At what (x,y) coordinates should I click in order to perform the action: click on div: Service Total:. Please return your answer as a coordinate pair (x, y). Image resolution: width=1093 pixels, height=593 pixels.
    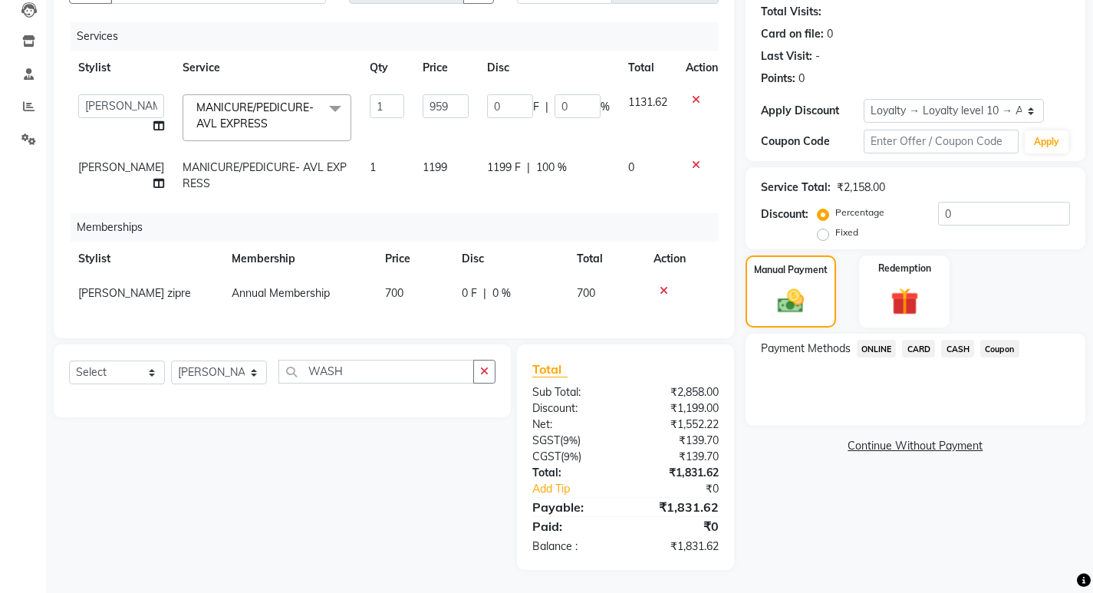
    Looking at the image, I should click on (796, 187).